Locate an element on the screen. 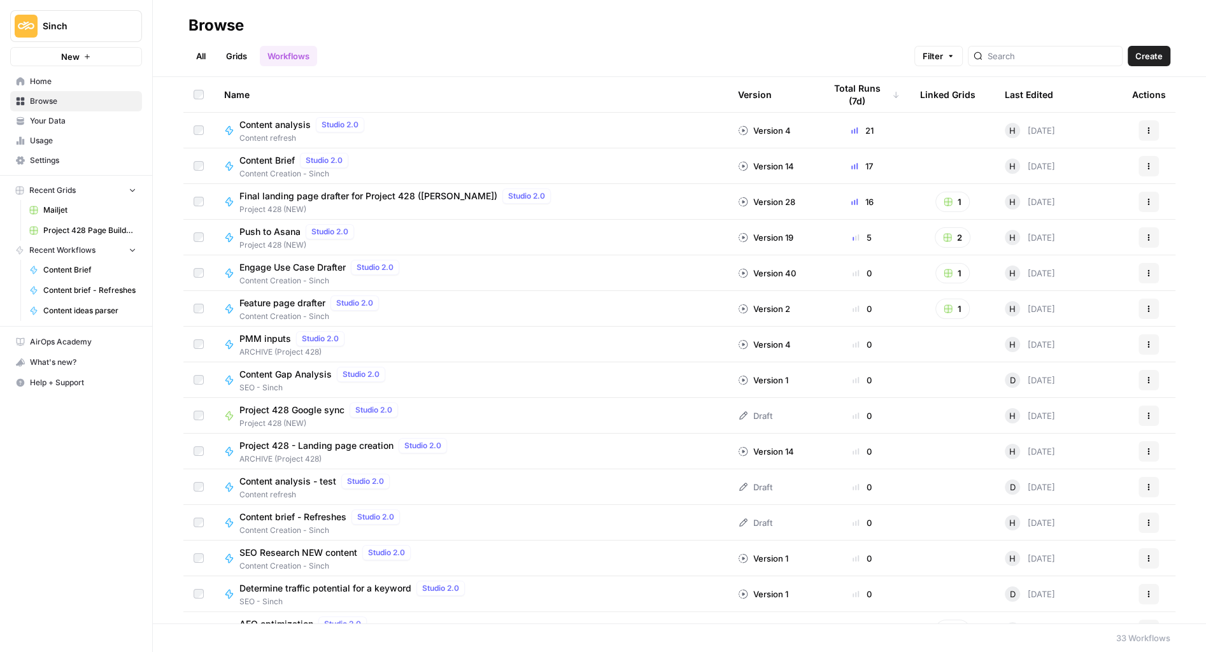 This screenshot has height=652, width=1206. span: PMM inputs is located at coordinates (265, 339).